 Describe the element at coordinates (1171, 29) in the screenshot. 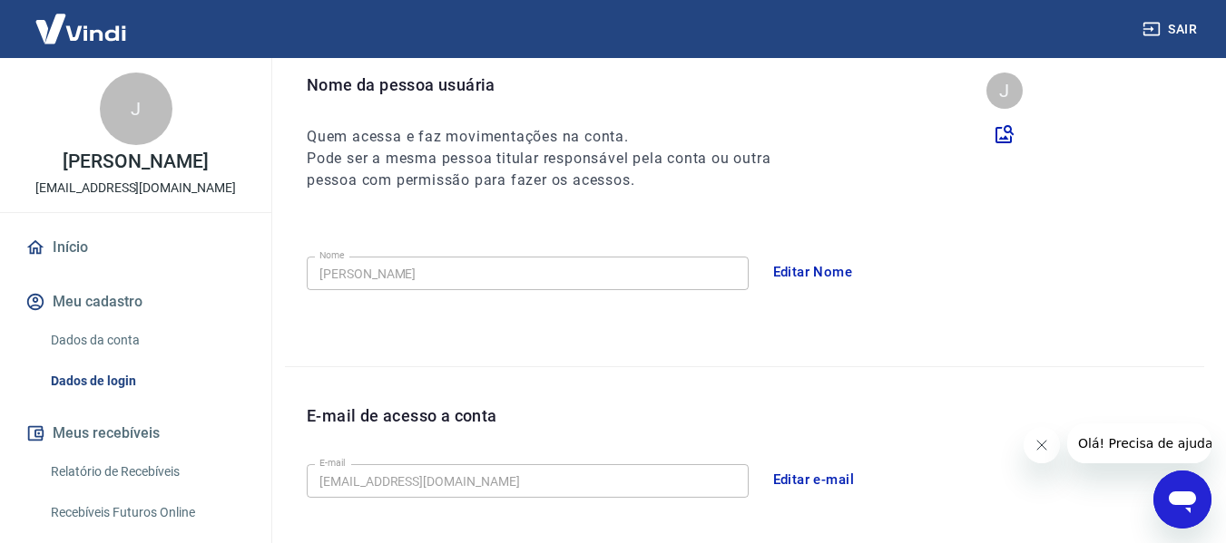

I see `button: Sair` at that location.